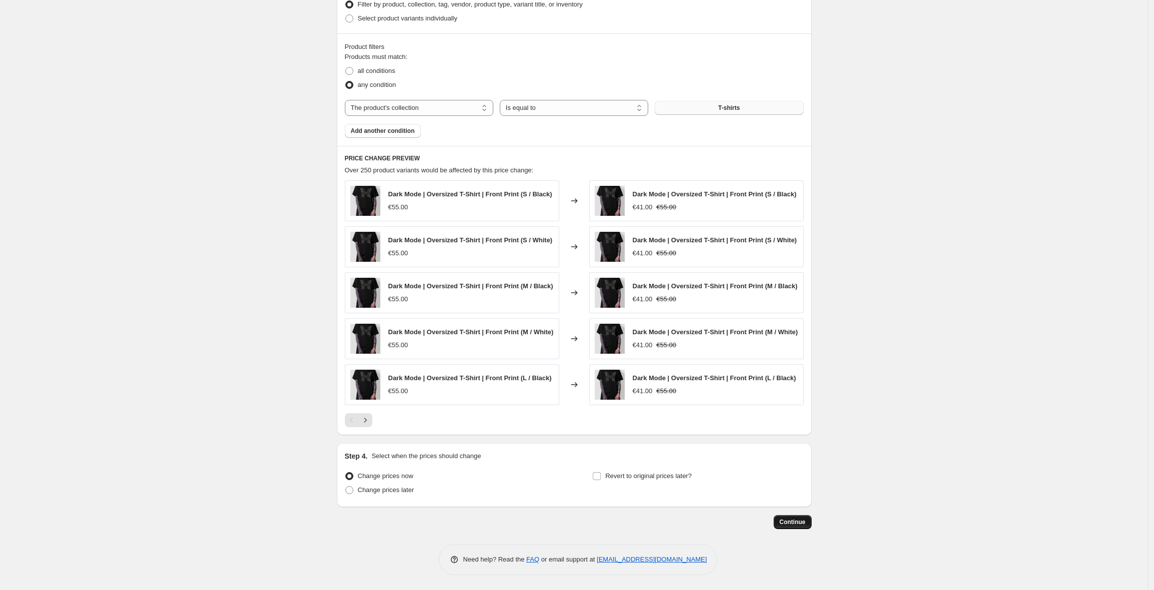 Image resolution: width=1154 pixels, height=590 pixels. Describe the element at coordinates (385, 476) in the screenshot. I see `span: Change prices now` at that location.